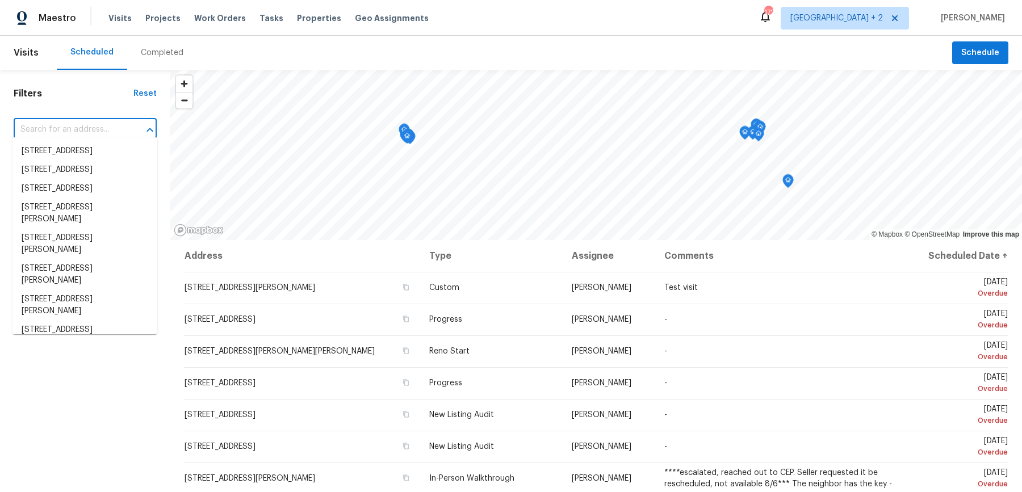  What do you see at coordinates (955, 256) in the screenshot?
I see `th: Scheduled Date ↑` at bounding box center [955, 256].